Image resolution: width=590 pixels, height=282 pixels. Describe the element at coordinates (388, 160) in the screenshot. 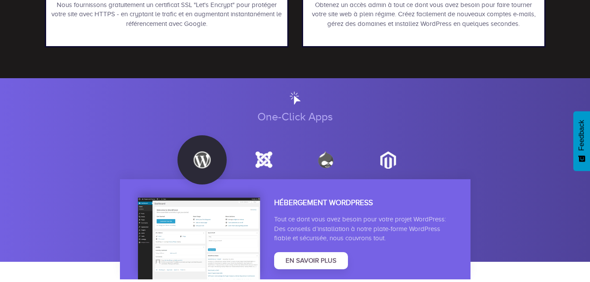

I see `img: magento` at that location.